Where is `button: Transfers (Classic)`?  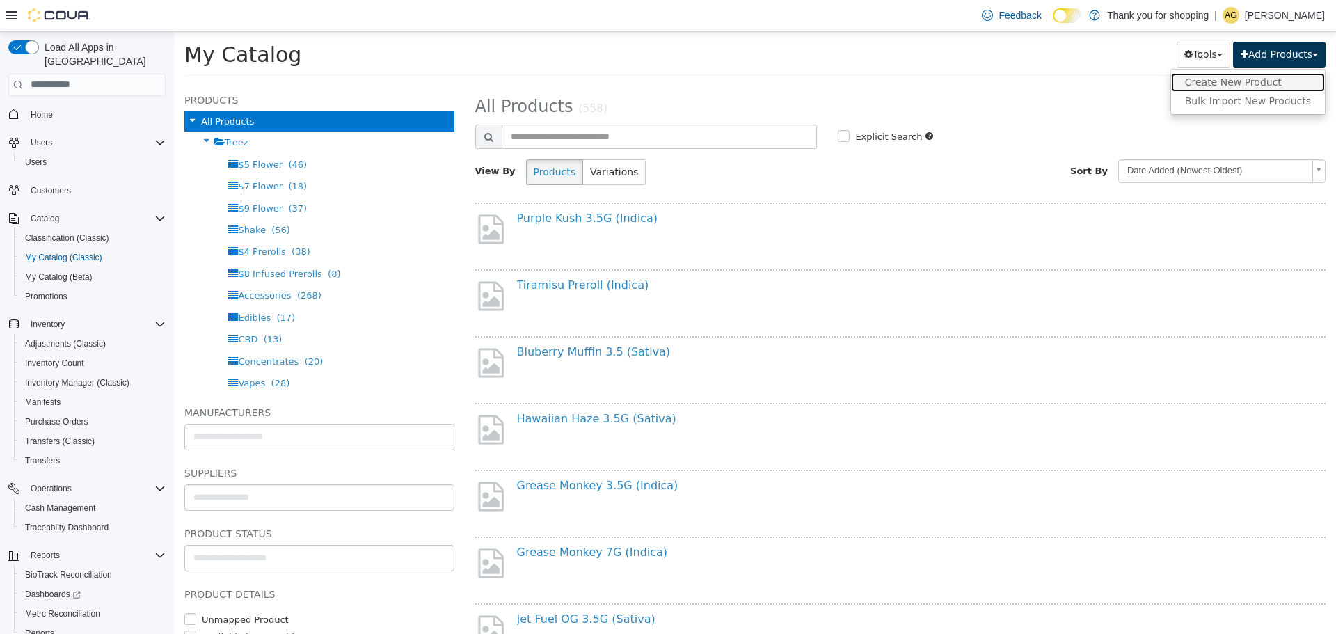 button: Transfers (Classic) is located at coordinates (93, 441).